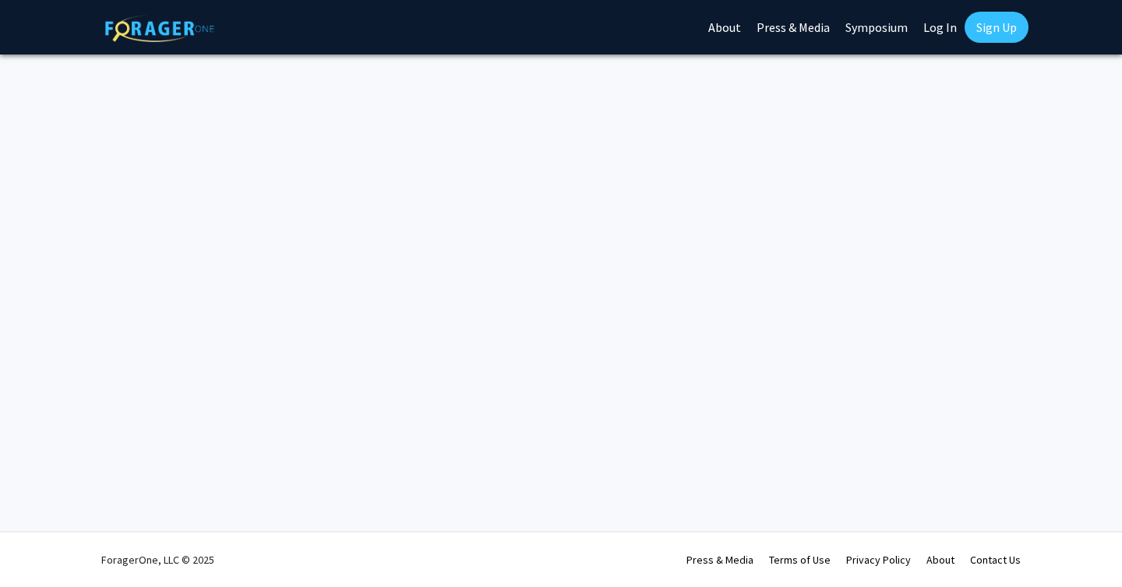  What do you see at coordinates (940, 560) in the screenshot?
I see `a: About` at bounding box center [940, 560].